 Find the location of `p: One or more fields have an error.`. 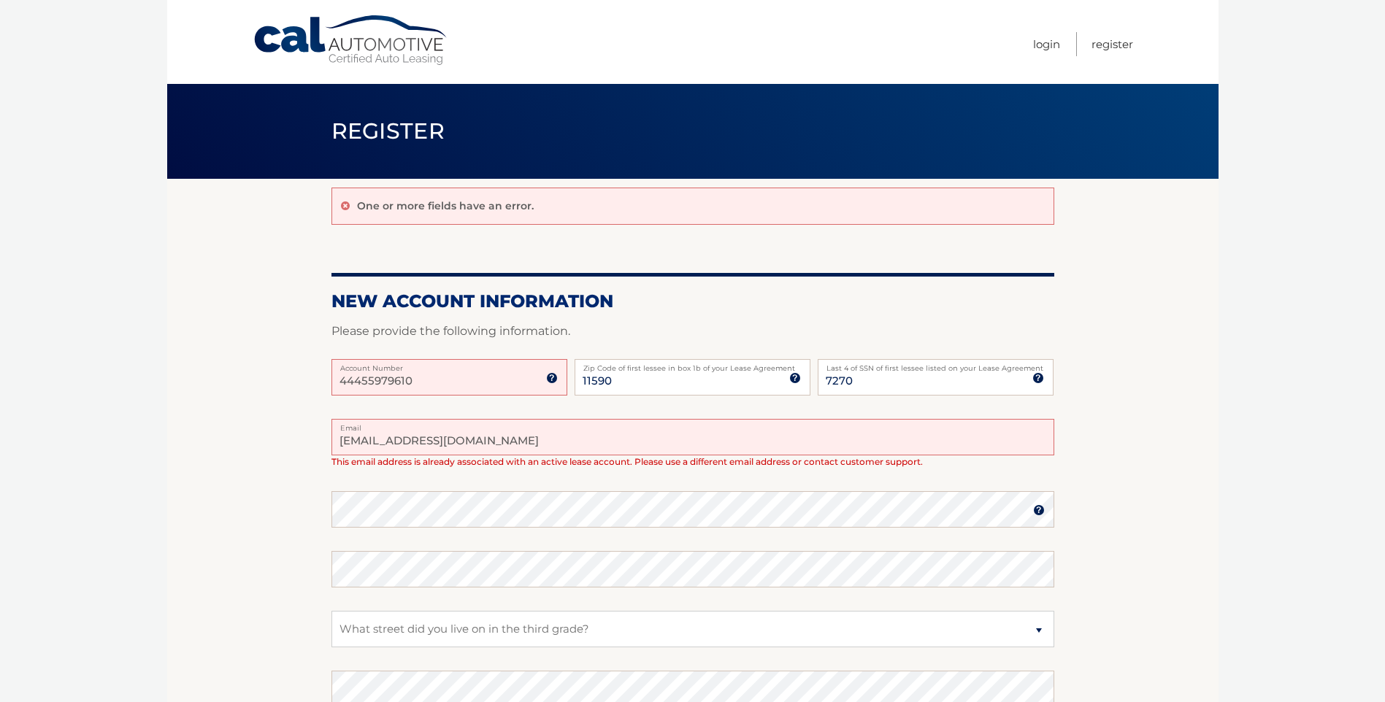

p: One or more fields have an error. is located at coordinates (445, 206).